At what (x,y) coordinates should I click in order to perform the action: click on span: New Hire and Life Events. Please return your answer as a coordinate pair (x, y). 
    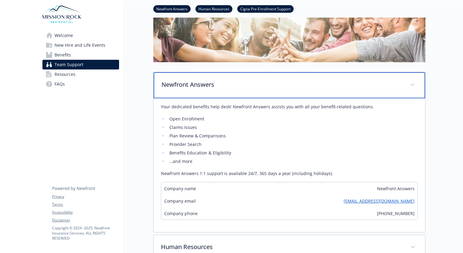
    Looking at the image, I should click on (80, 45).